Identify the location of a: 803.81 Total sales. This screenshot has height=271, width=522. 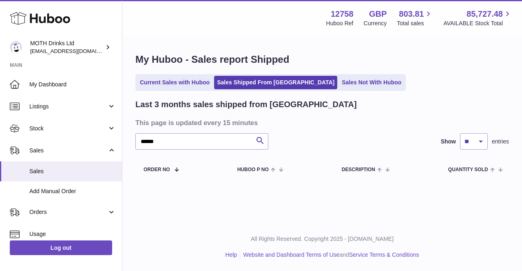
(415, 18).